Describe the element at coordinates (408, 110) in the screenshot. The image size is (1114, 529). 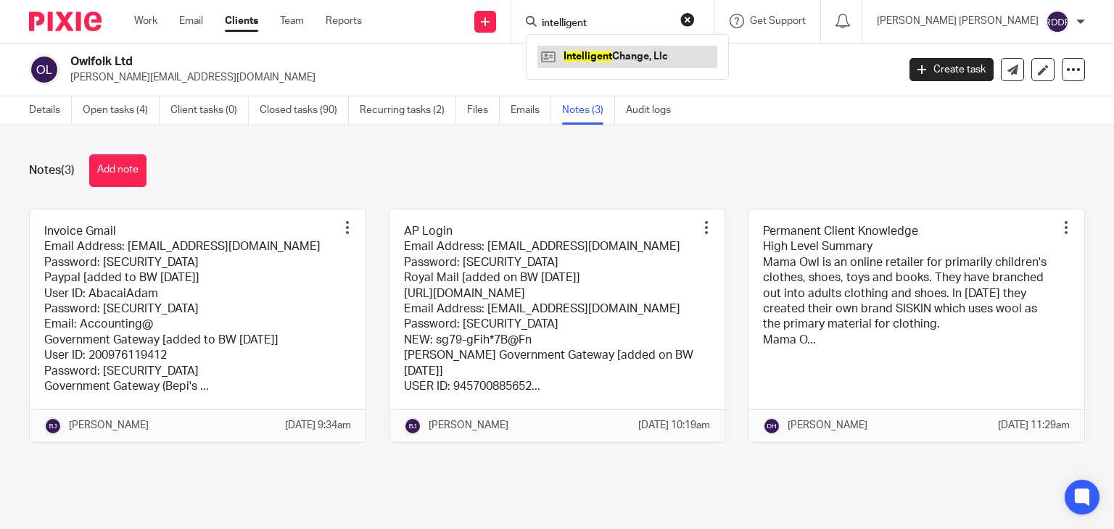
I see `a: Recurring tasks (2)` at that location.